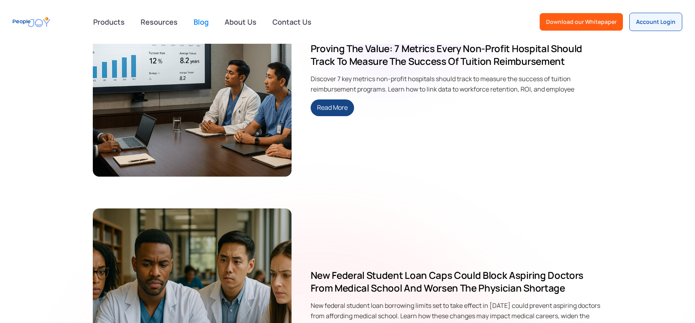 Image resolution: width=695 pixels, height=323 pixels. I want to click on a: Resources, so click(159, 22).